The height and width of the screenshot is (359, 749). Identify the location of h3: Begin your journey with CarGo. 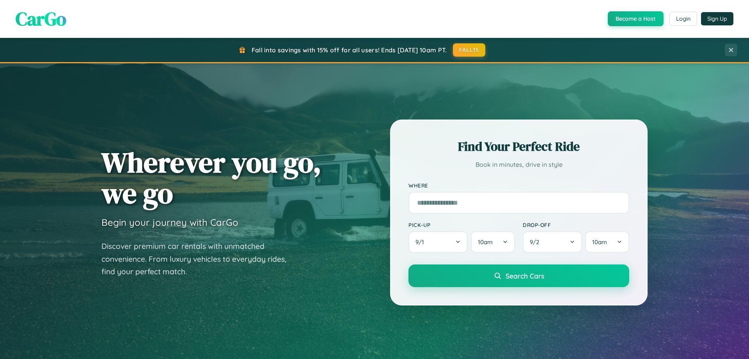
(170, 222).